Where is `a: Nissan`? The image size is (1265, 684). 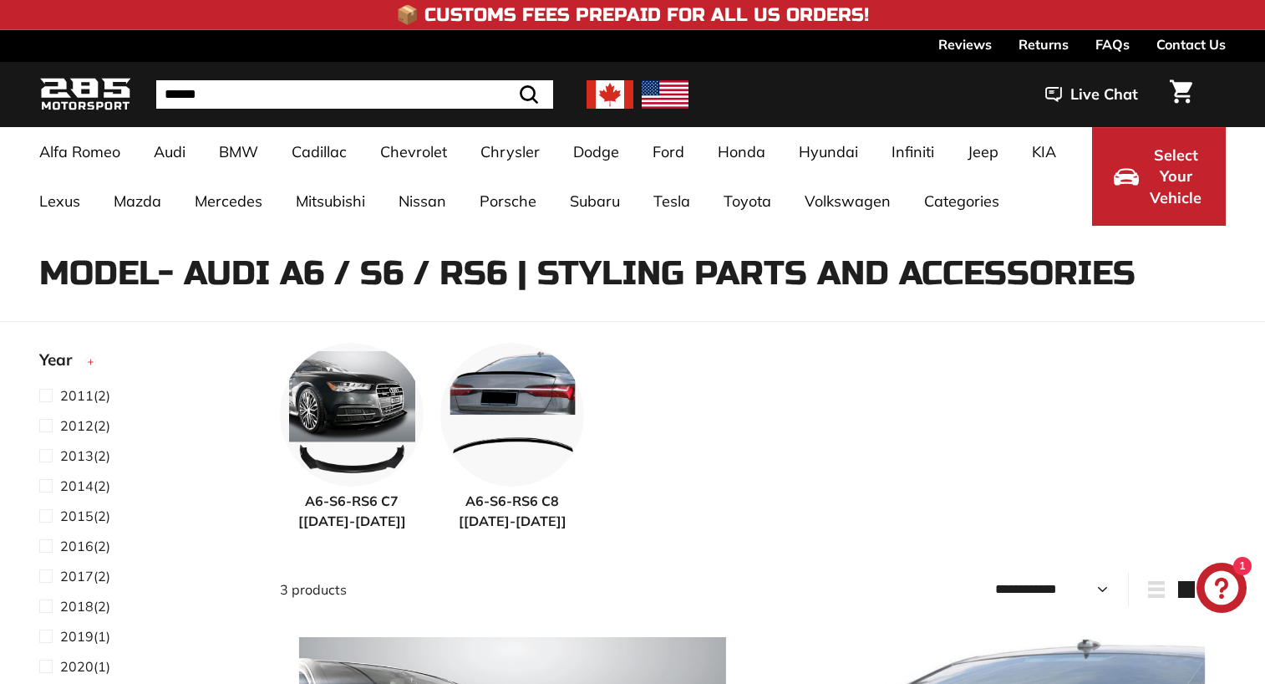
a: Nissan is located at coordinates (422, 201).